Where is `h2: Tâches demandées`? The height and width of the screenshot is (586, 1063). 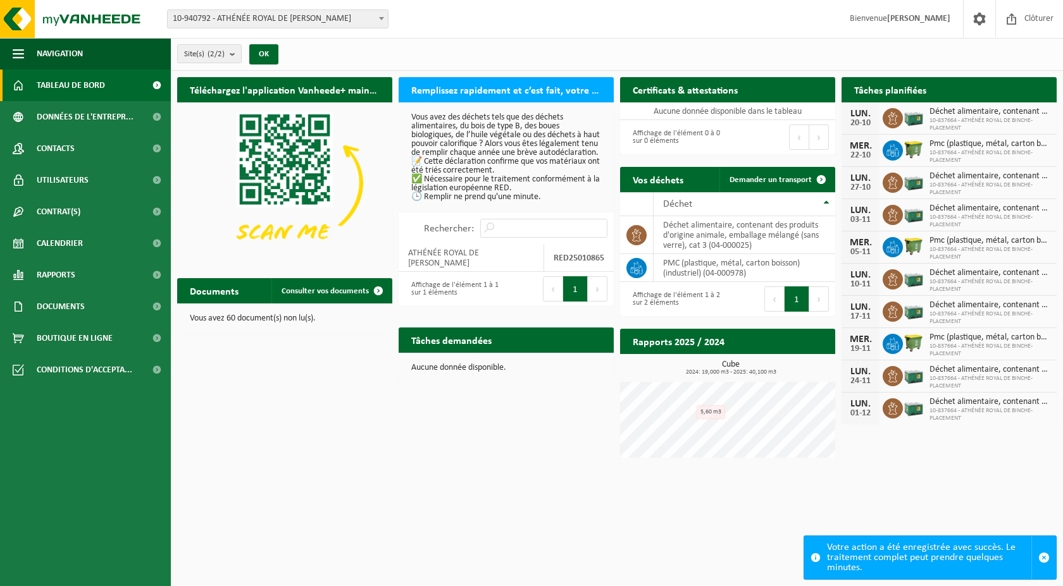
h2: Tâches demandées is located at coordinates (451, 340).